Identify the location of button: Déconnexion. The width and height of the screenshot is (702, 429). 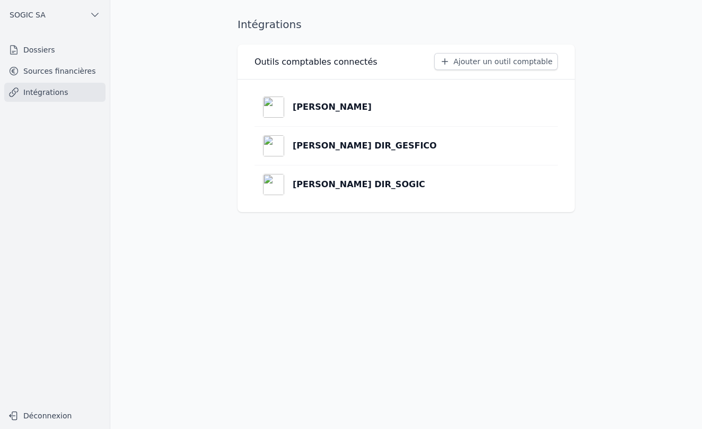
(55, 416).